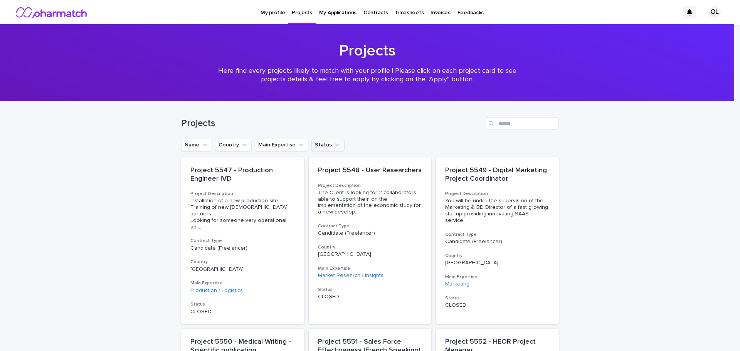 The image size is (740, 351). Describe the element at coordinates (242, 175) in the screenshot. I see `p: Project 5547 - Production Engineer IVD` at that location.